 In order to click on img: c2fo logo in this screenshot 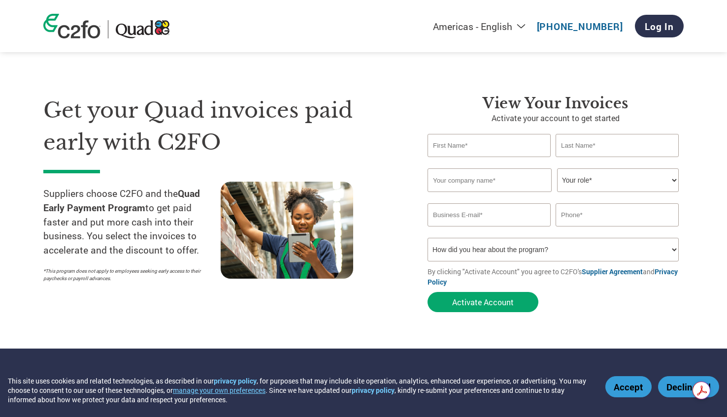, I will do `click(72, 26)`.